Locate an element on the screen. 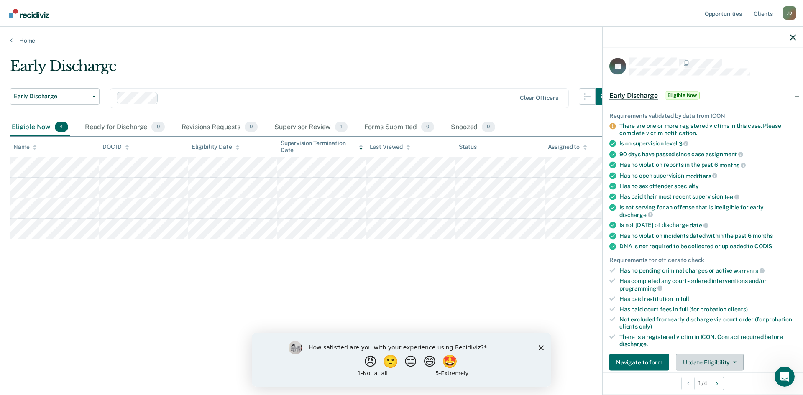 This screenshot has height=395, width=803. span: CODIS is located at coordinates (764, 246).